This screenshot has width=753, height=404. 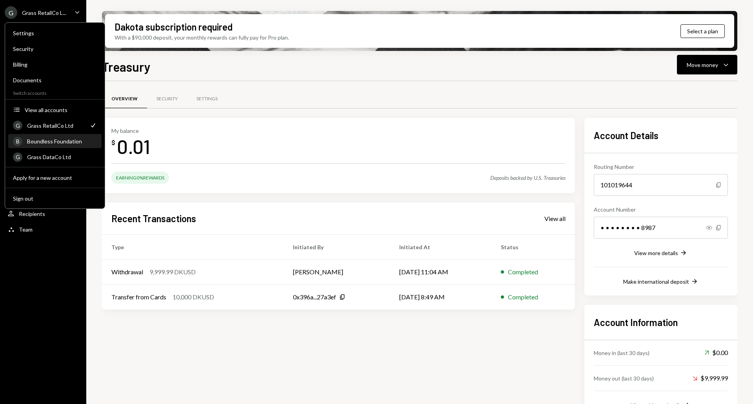 I want to click on th: Initiated By, so click(x=337, y=247).